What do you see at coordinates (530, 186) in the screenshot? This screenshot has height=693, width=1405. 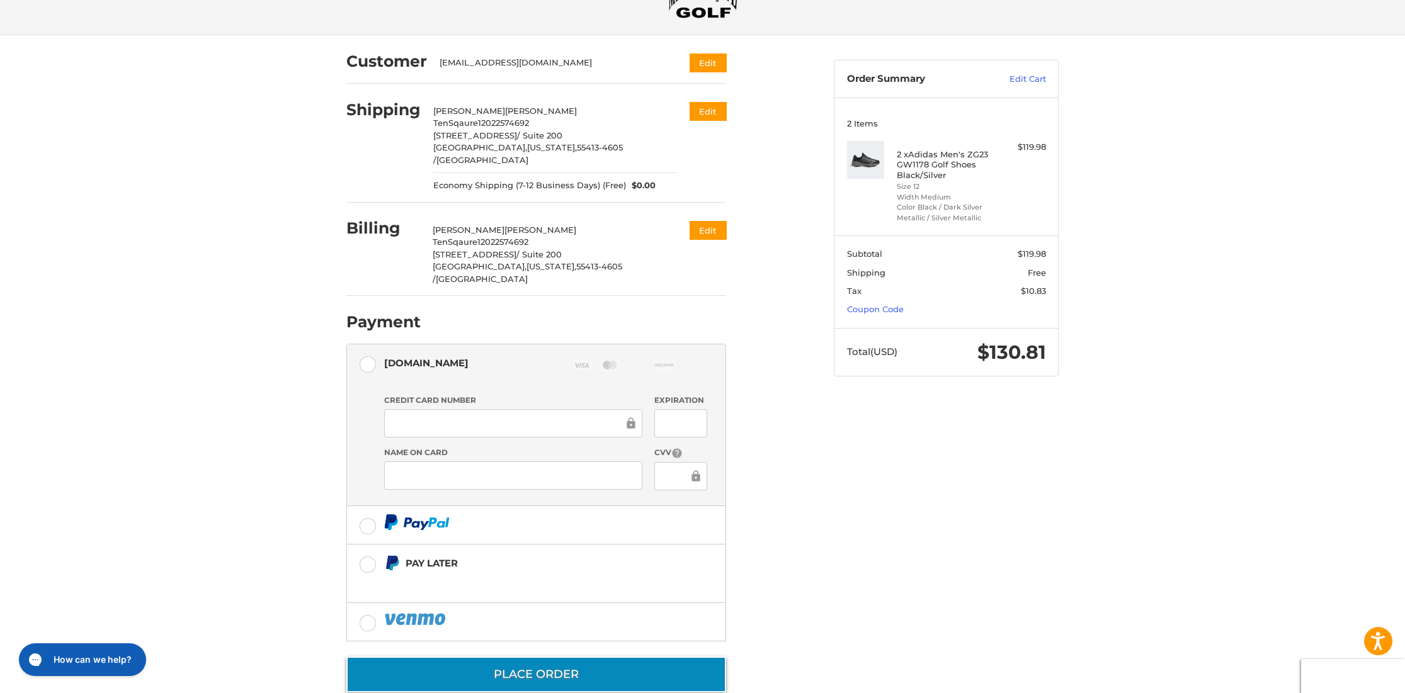 I see `span: Economy Shipping (7-12 Business Days) (Free)` at bounding box center [530, 186].